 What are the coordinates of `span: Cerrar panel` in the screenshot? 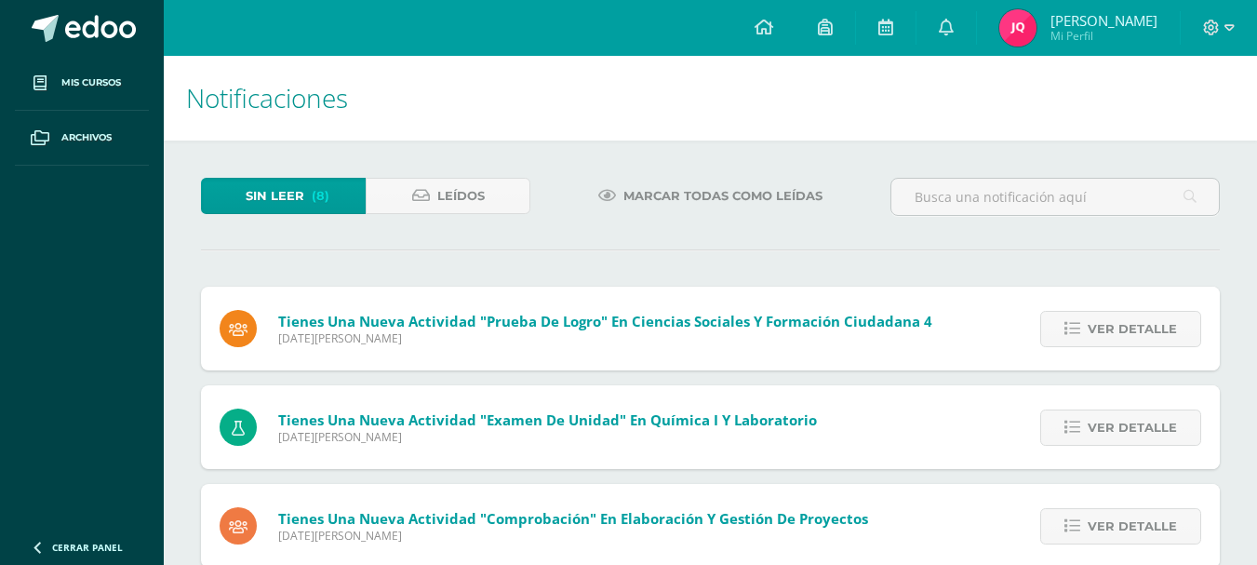 It's located at (87, 547).